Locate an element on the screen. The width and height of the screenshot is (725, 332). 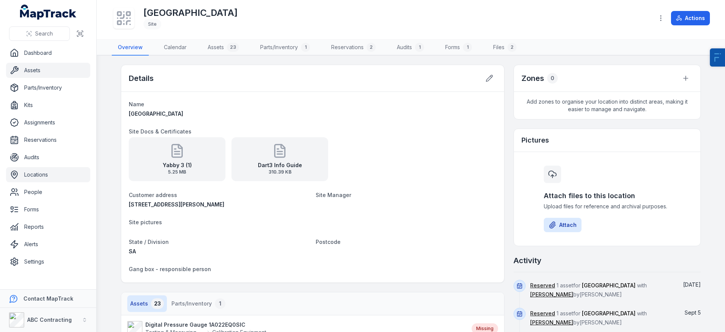
a: Assignments is located at coordinates (48, 122).